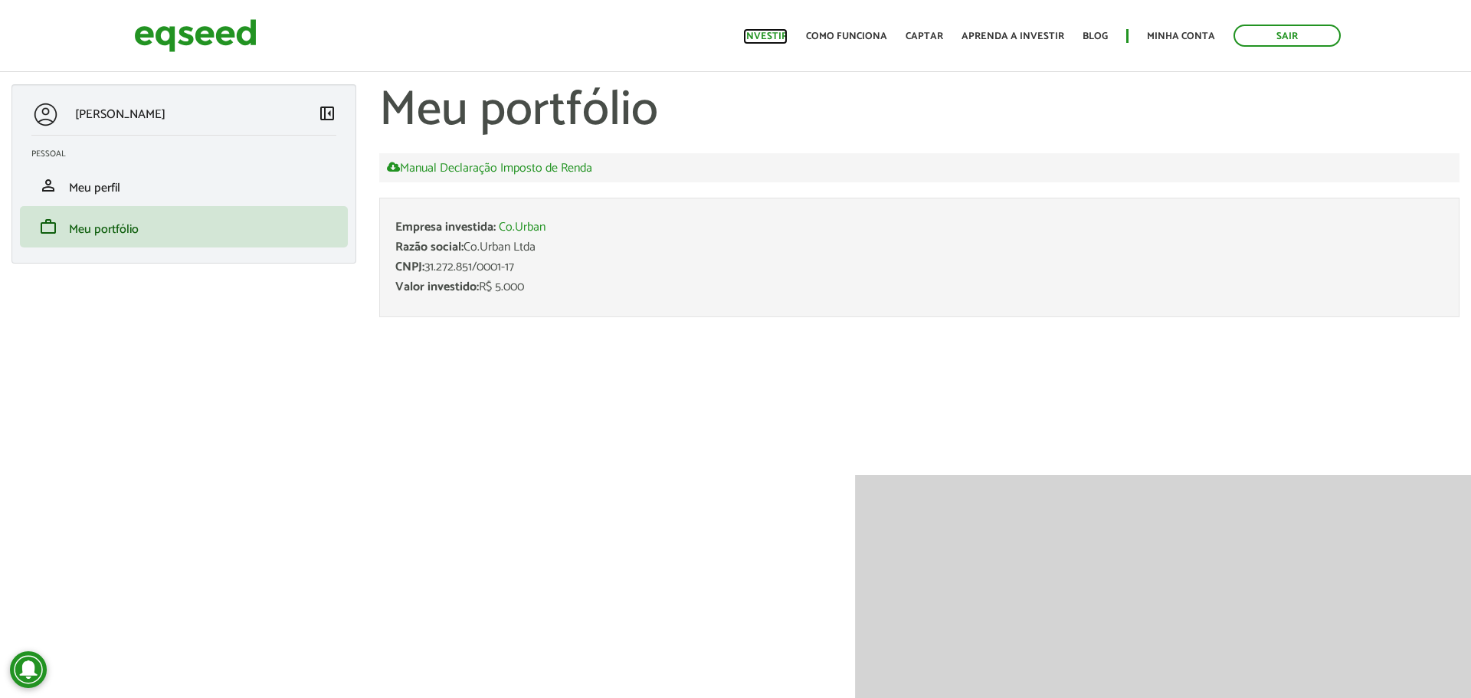  What do you see at coordinates (429, 247) in the screenshot?
I see `span: Razão social:` at bounding box center [429, 247].